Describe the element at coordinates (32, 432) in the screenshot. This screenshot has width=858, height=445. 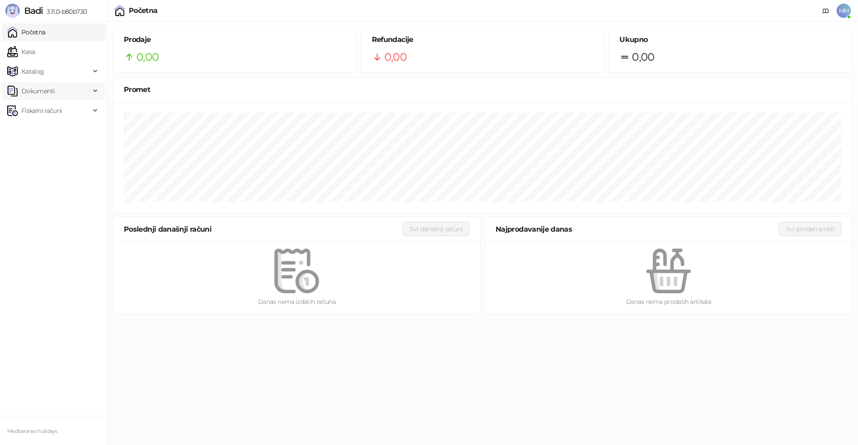
I see `small: Mediteraneo holidays` at that location.